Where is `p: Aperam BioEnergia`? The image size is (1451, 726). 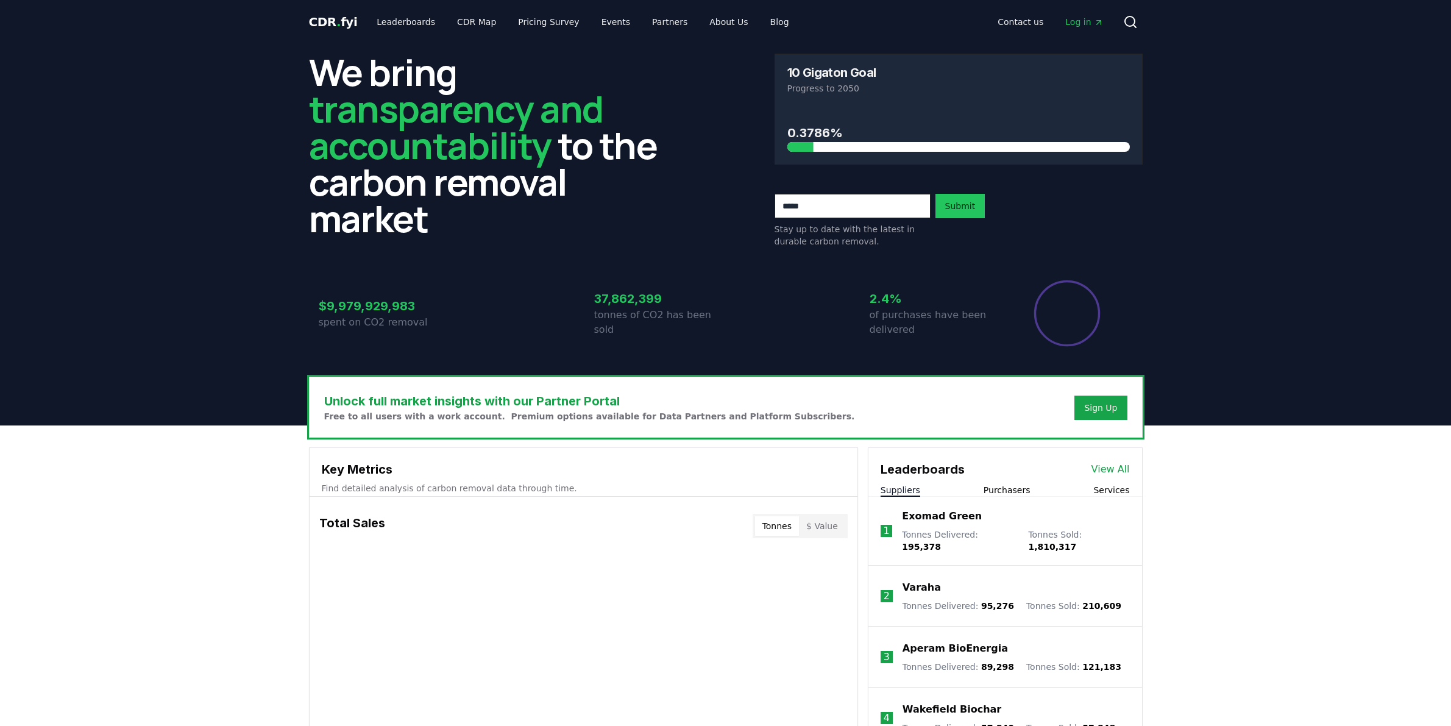
p: Aperam BioEnergia is located at coordinates (955, 648).